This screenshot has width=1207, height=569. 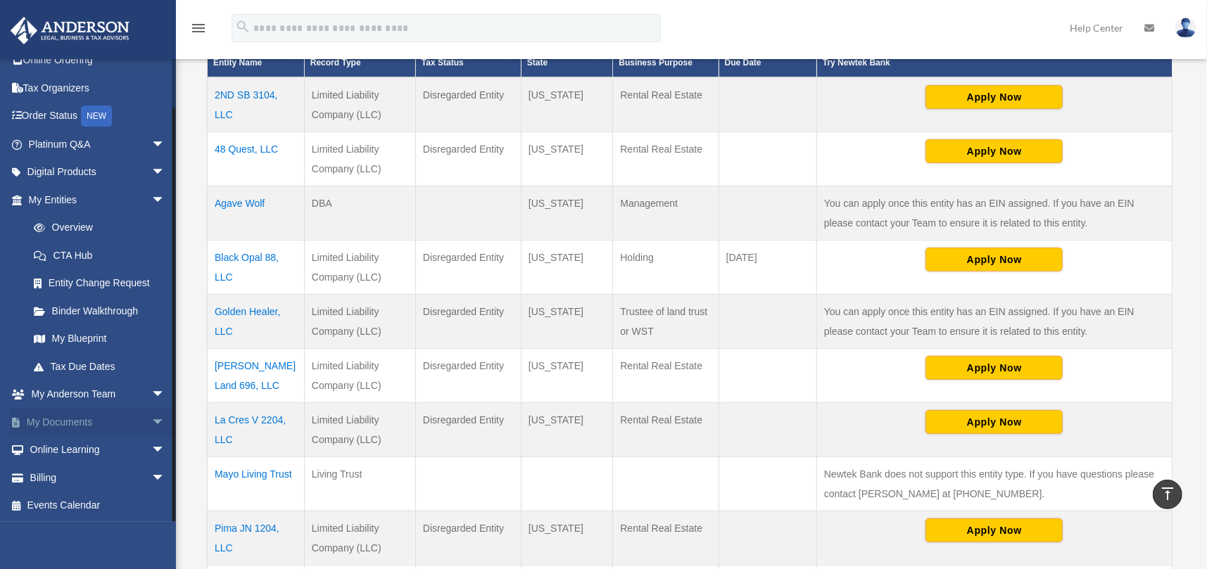 I want to click on i: menu, so click(x=198, y=28).